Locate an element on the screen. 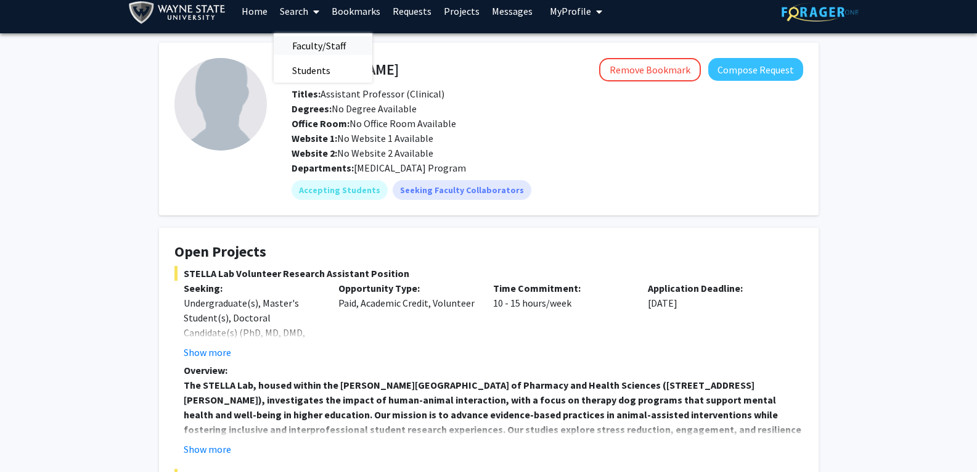 The width and height of the screenshot is (977, 472). span: STELLA Lab Volunteer Research Assistant Position is located at coordinates (489, 273).